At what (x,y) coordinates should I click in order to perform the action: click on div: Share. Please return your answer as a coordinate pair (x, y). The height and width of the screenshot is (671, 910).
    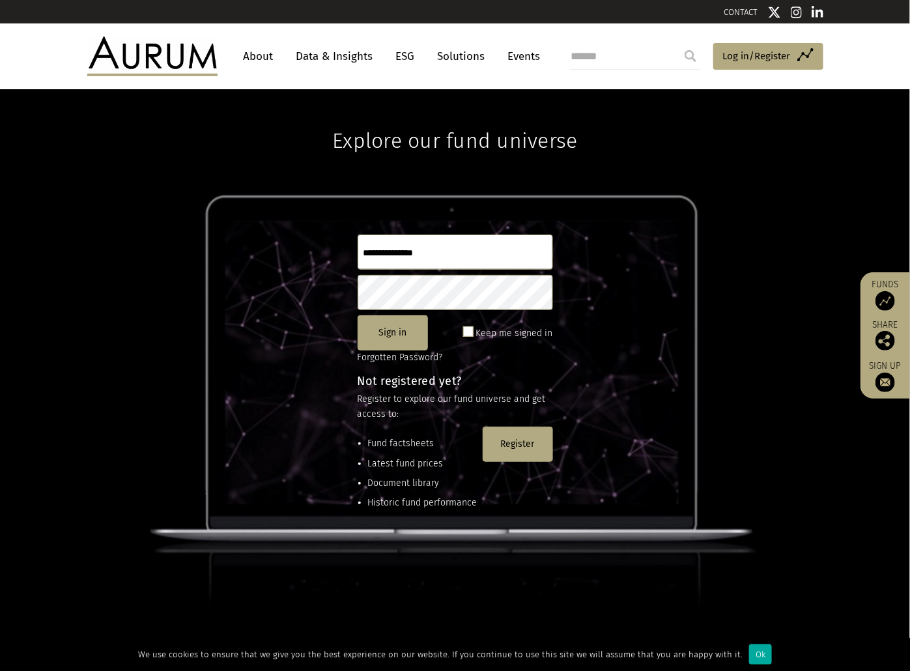
    Looking at the image, I should click on (885, 335).